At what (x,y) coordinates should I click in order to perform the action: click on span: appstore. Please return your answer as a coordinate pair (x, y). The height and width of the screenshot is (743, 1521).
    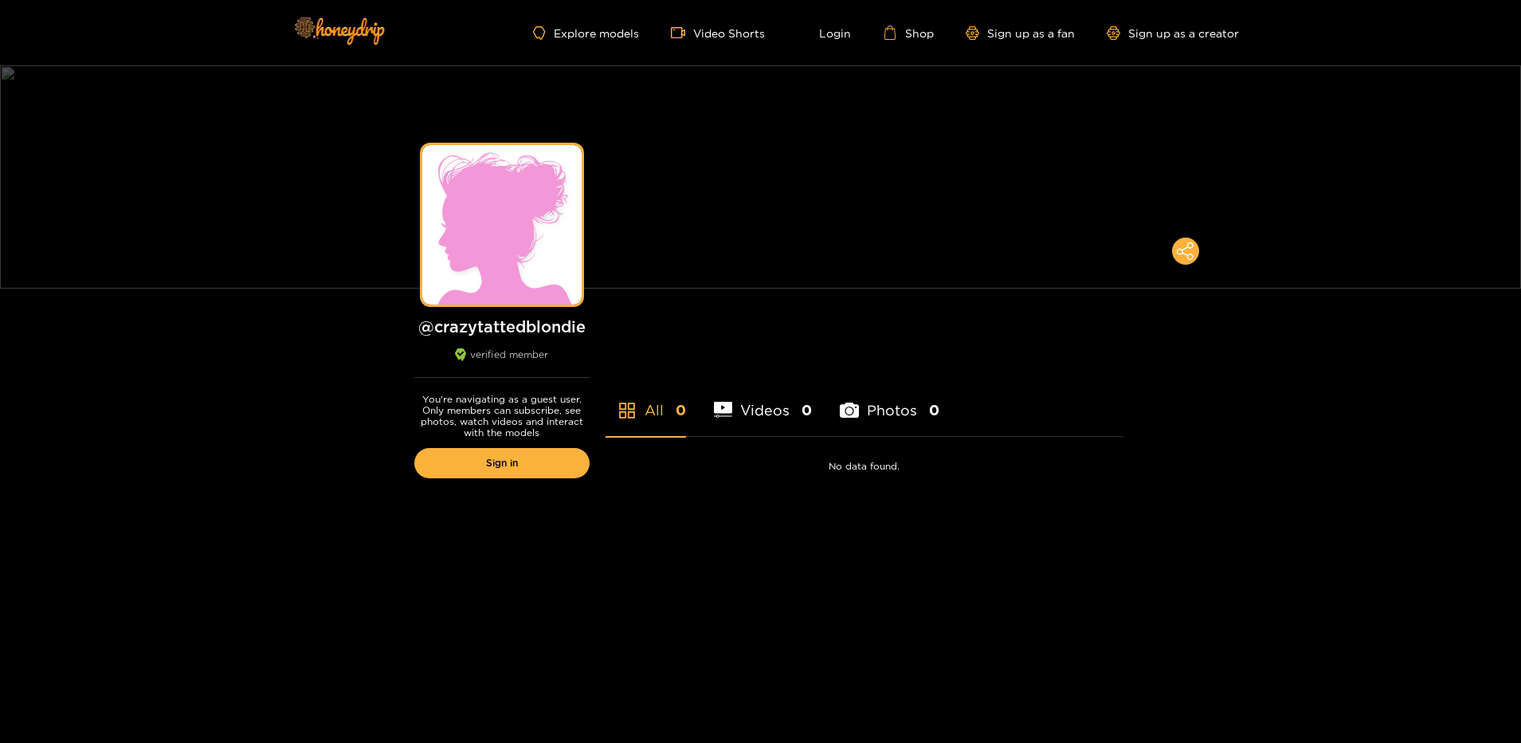
    Looking at the image, I should click on (627, 410).